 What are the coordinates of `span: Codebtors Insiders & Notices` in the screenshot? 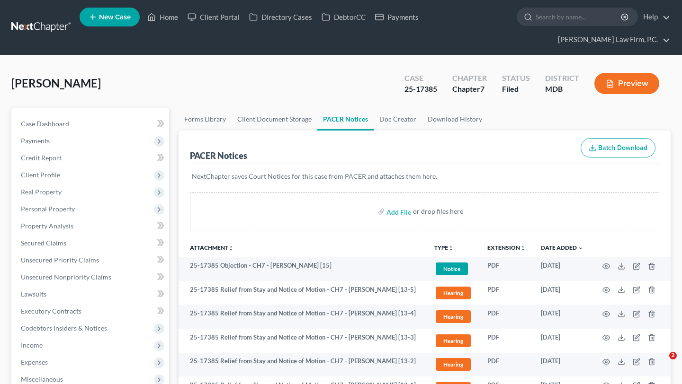 It's located at (64, 328).